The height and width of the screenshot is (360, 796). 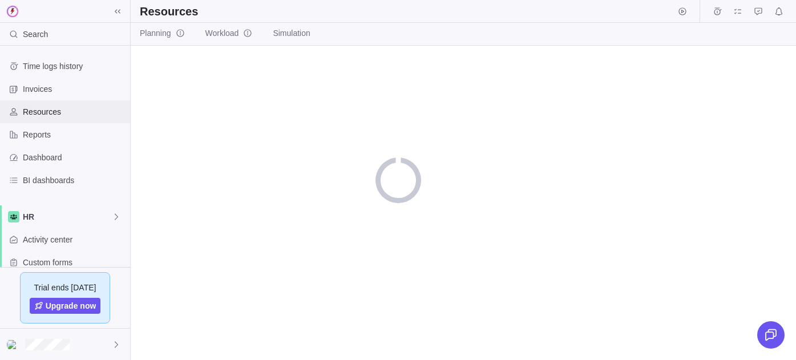 I want to click on a: Time logs, so click(x=717, y=13).